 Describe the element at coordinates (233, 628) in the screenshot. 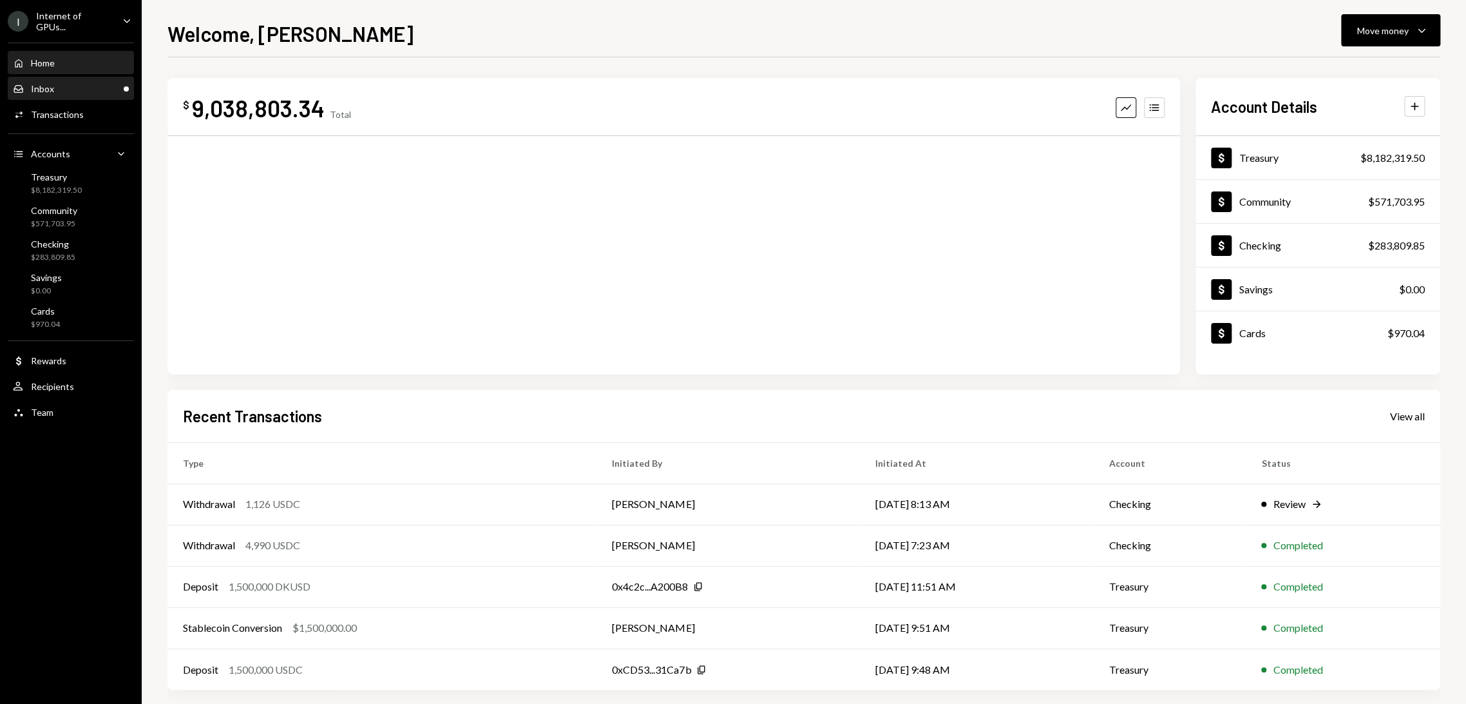

I see `div: Stablecoin Conversion` at that location.